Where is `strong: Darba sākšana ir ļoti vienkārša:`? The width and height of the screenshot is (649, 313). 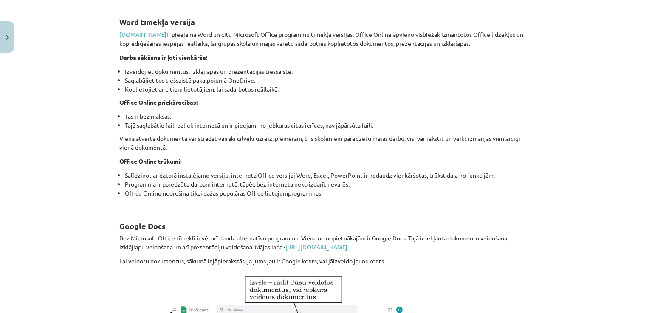 strong: Darba sākšana ir ļoti vienkārša: is located at coordinates (163, 57).